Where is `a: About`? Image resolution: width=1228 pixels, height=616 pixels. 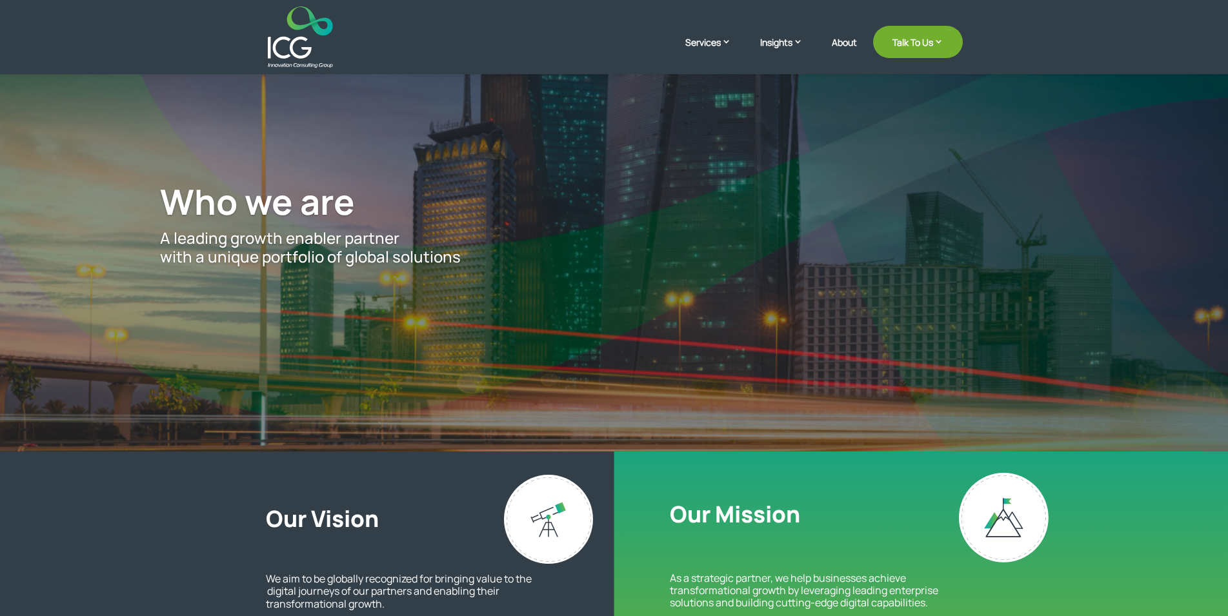
a: About is located at coordinates (844, 52).